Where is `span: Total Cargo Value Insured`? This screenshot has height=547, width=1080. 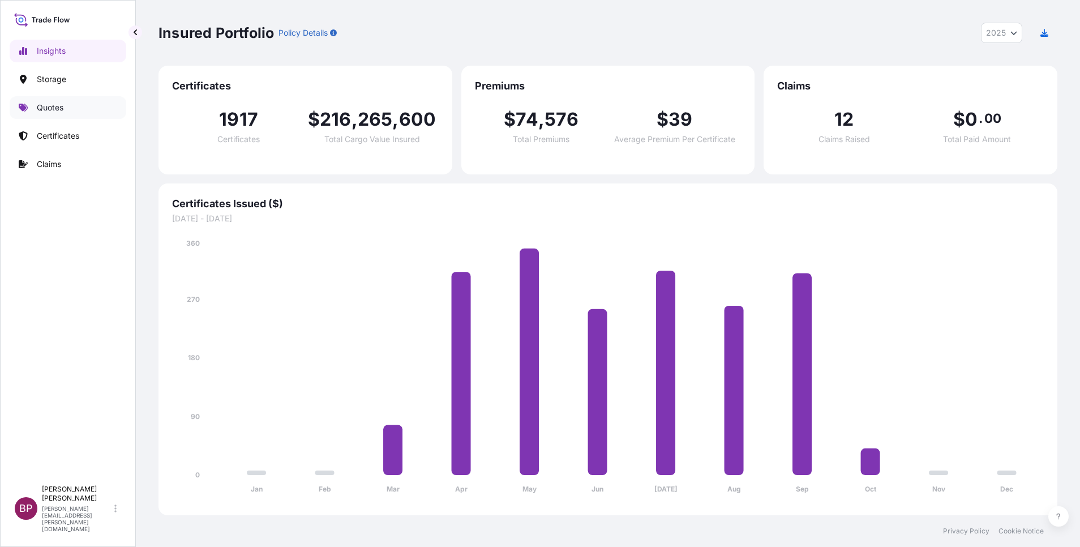 span: Total Cargo Value Insured is located at coordinates (372, 139).